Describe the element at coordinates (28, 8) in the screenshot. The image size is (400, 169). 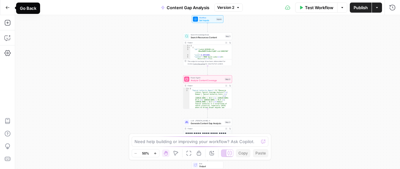
I see `div: Go Back` at that location.